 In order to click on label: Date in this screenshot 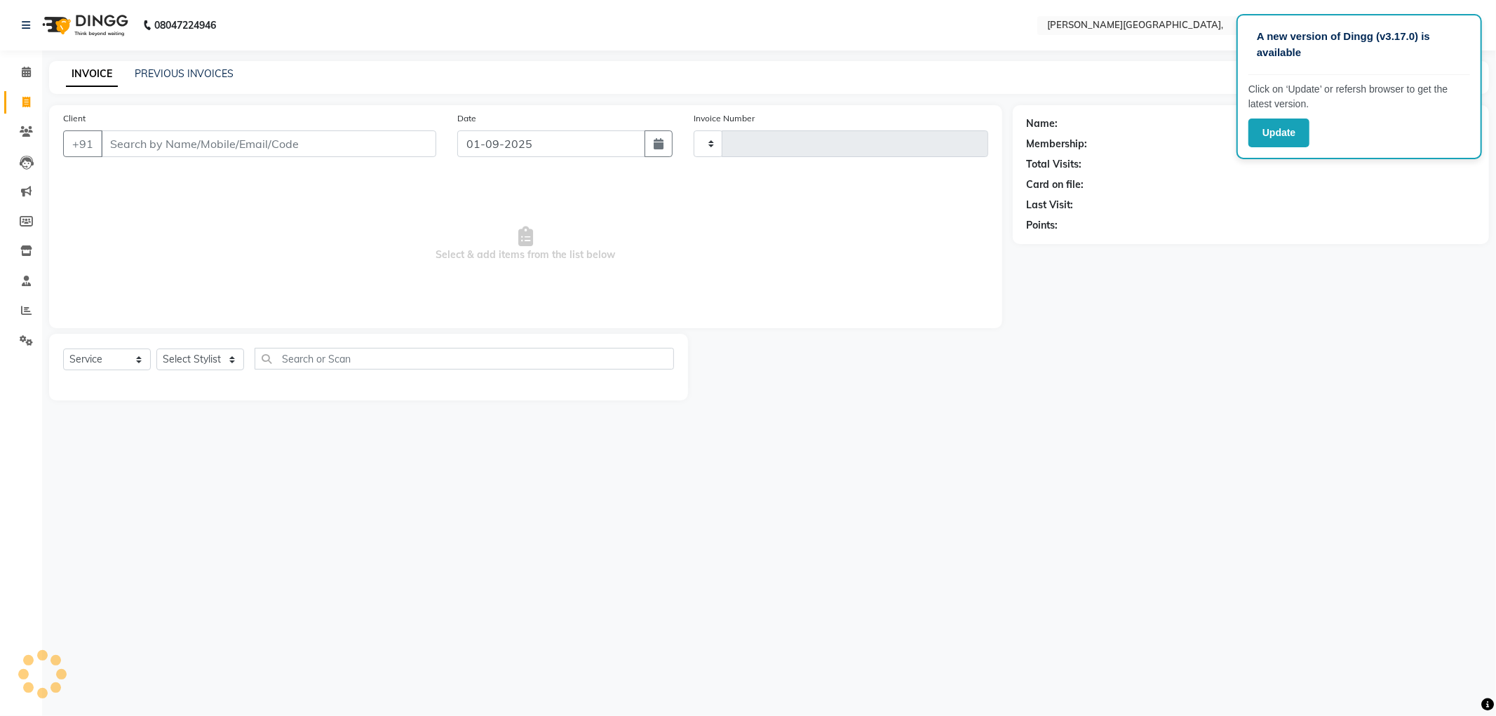, I will do `click(466, 119)`.